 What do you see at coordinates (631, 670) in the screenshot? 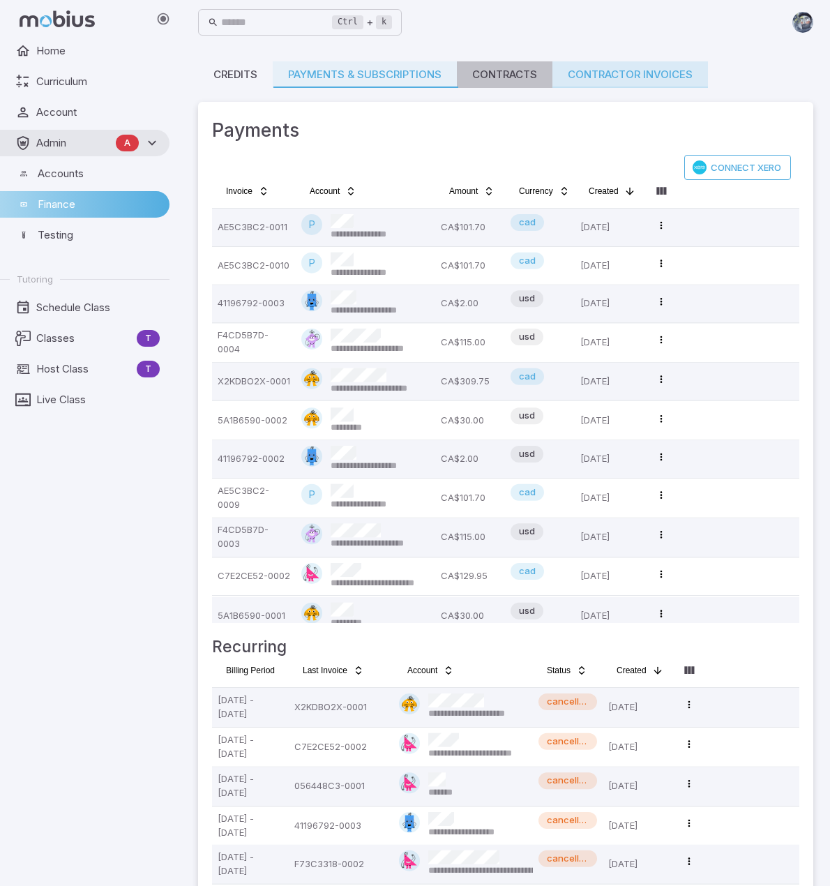
I see `span: Created` at bounding box center [631, 670].